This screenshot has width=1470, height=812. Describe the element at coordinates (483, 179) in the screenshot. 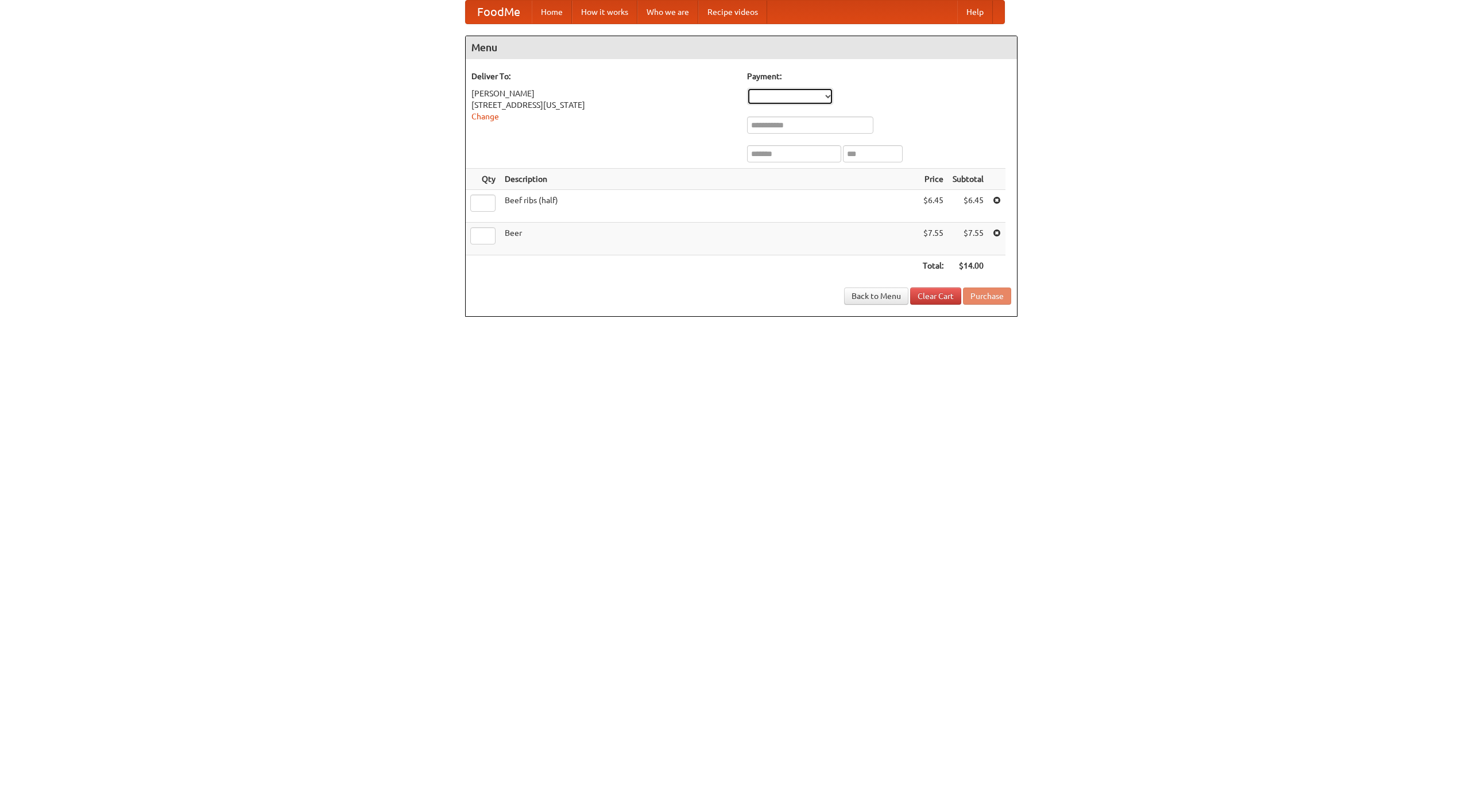

I see `th: Qty` at that location.